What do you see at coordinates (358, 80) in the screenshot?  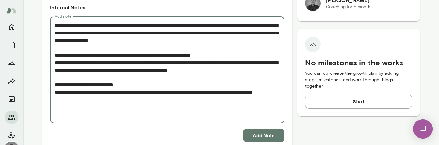 I see `p: You can co-create the growth plan by adding steps, milestones, and work through things together.` at bounding box center [358, 80].